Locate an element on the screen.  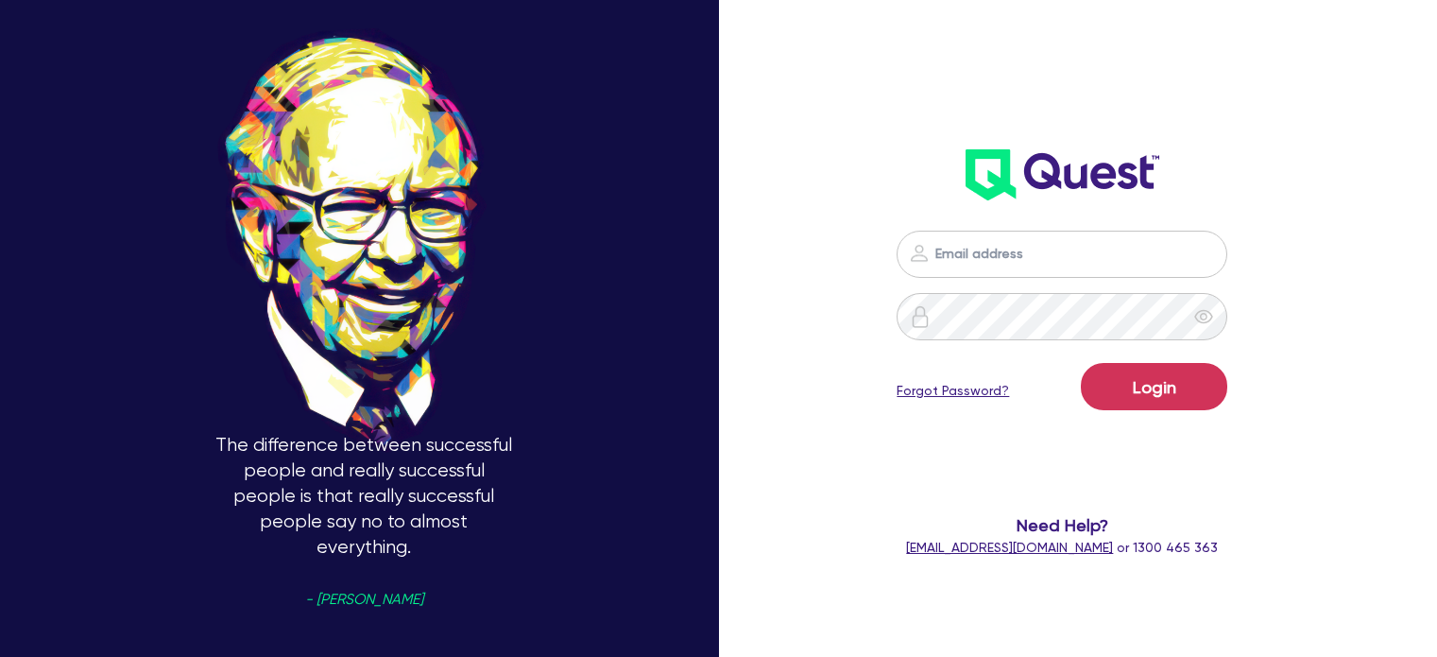
input: Email address is located at coordinates (1062, 254).